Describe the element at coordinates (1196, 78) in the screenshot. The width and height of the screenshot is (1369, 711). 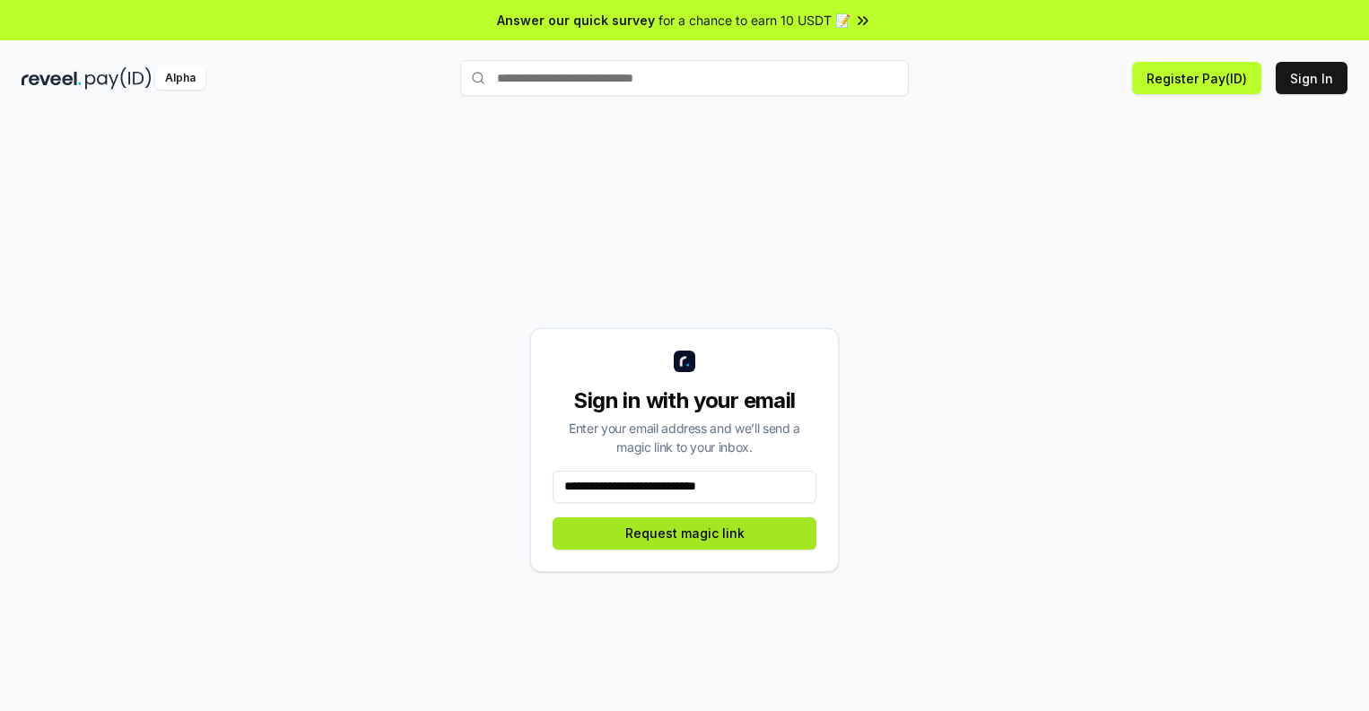
I see `button: Register Pay(ID)` at that location.